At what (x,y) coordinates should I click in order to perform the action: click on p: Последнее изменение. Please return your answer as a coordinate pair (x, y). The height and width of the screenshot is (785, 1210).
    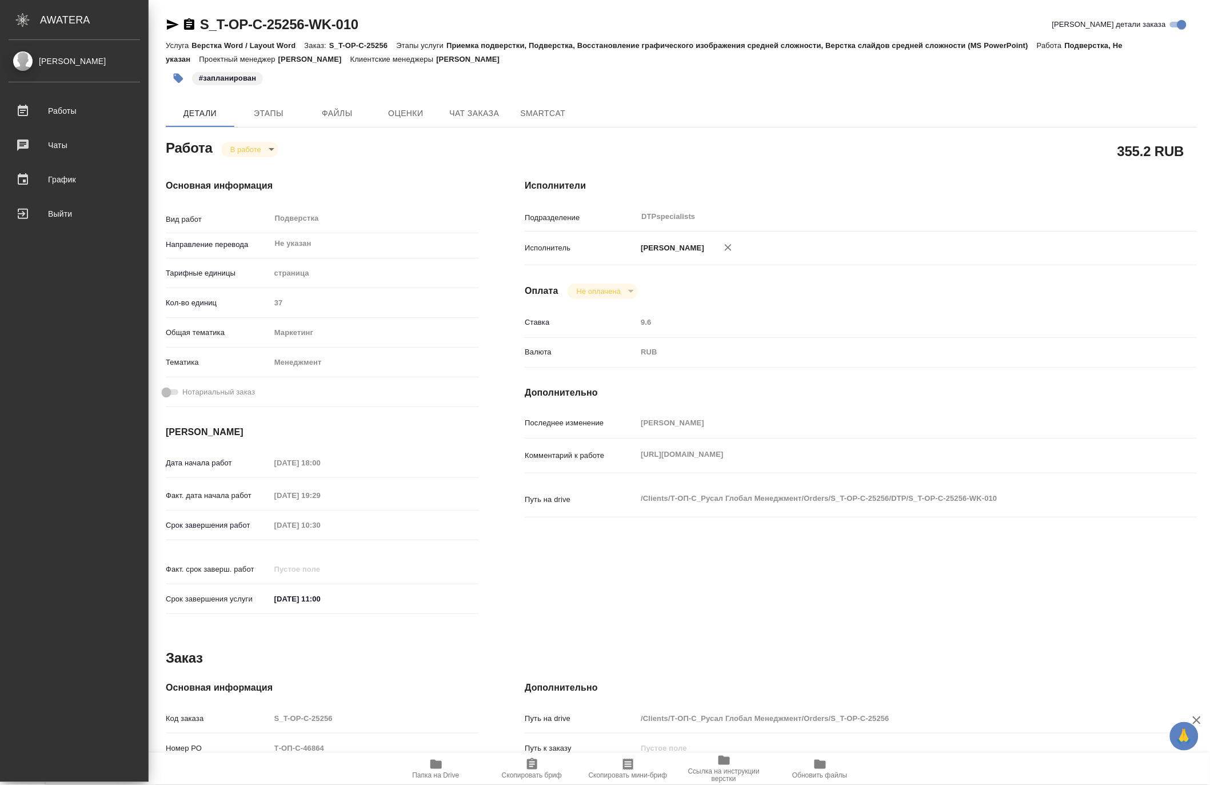
    Looking at the image, I should click on (581, 423).